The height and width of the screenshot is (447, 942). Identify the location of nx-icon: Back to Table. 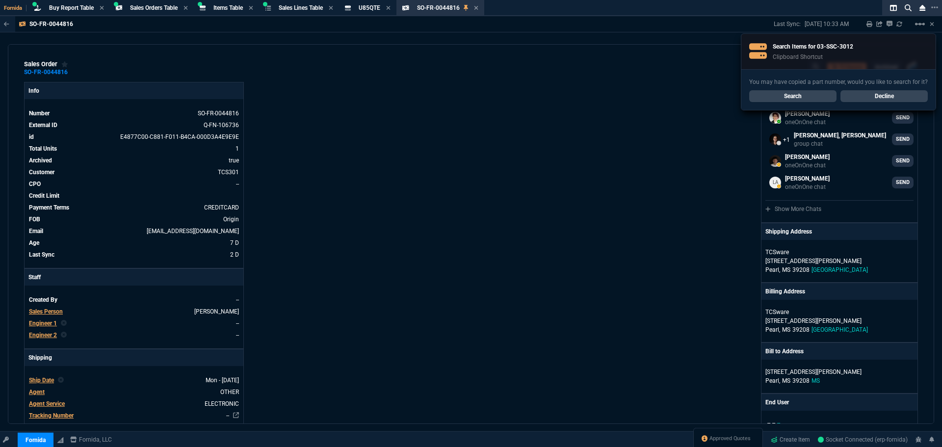
(6, 24).